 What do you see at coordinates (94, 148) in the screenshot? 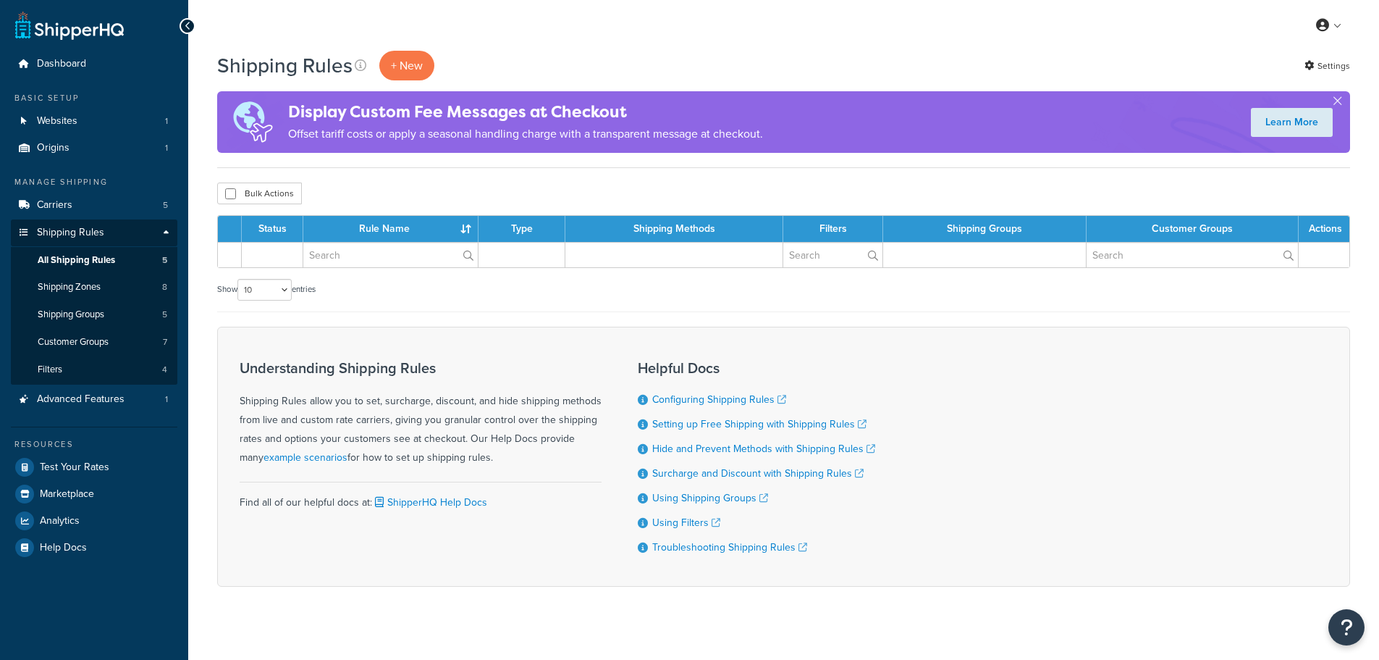
I see `li: Origins` at bounding box center [94, 148].